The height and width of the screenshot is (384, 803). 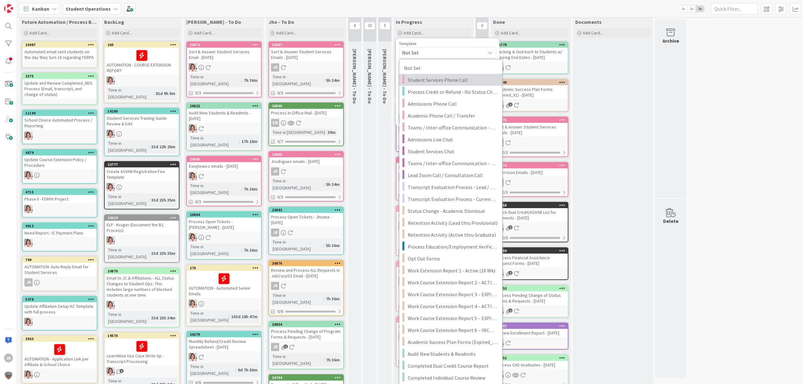 I want to click on span: Status Change - Academic Dismissal, so click(x=453, y=211).